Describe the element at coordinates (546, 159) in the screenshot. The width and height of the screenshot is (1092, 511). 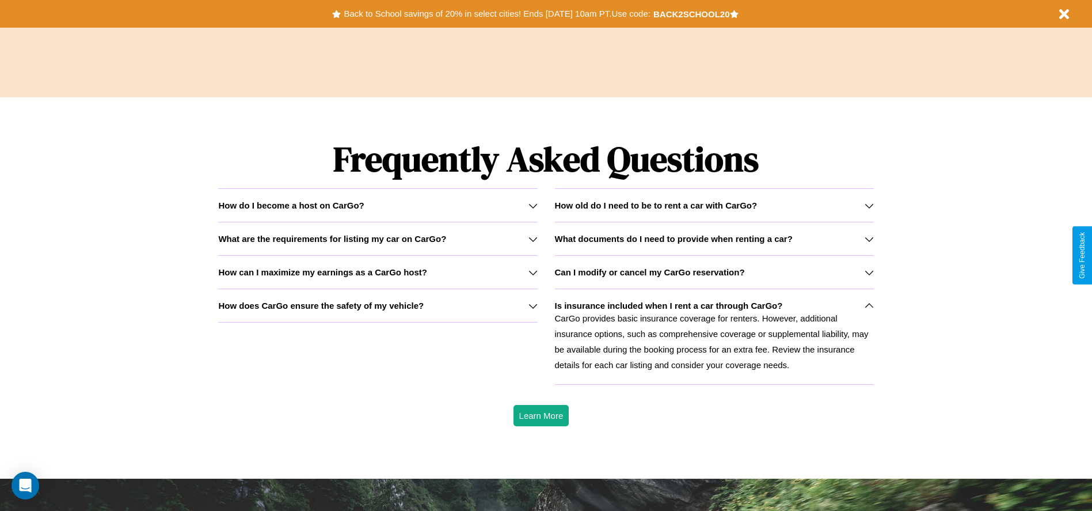
I see `h1: Frequently Asked Questions` at that location.